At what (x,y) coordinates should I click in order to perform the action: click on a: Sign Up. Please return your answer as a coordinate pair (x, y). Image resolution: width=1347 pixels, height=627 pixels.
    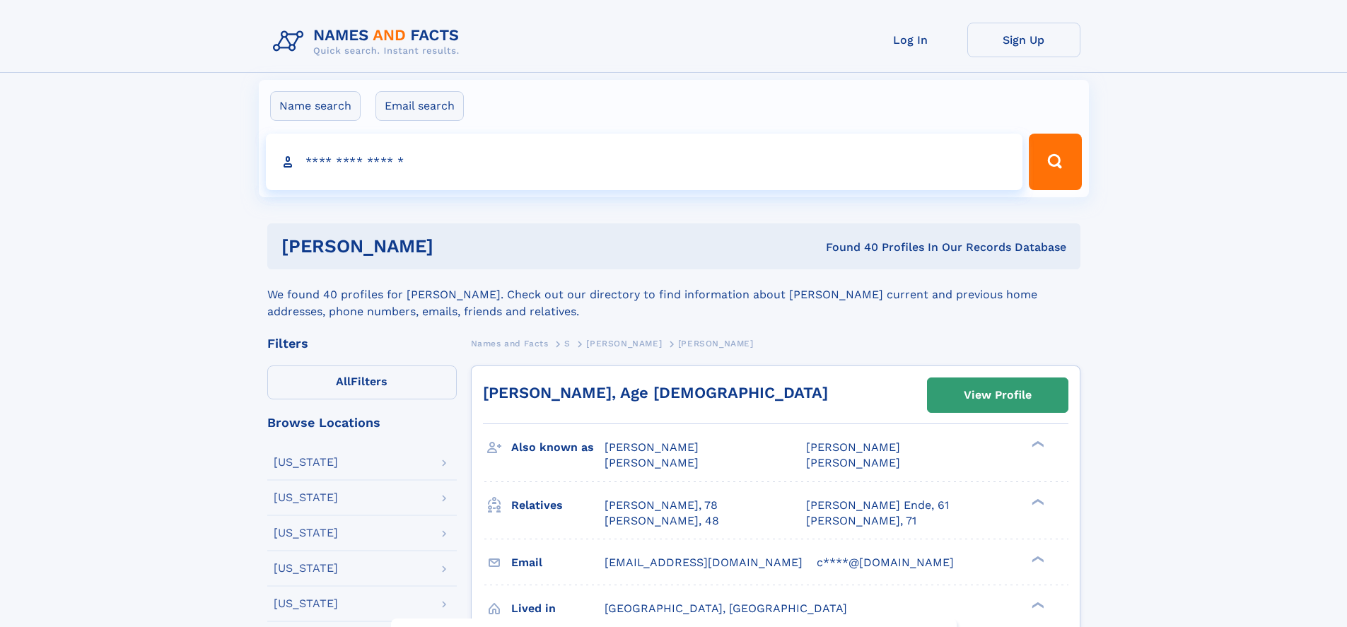
    Looking at the image, I should click on (1024, 40).